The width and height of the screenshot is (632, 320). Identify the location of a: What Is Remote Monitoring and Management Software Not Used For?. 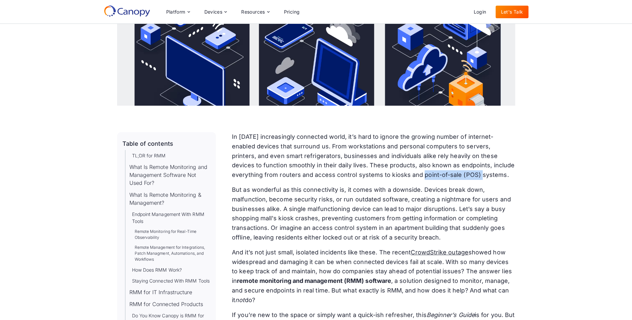
(170, 175).